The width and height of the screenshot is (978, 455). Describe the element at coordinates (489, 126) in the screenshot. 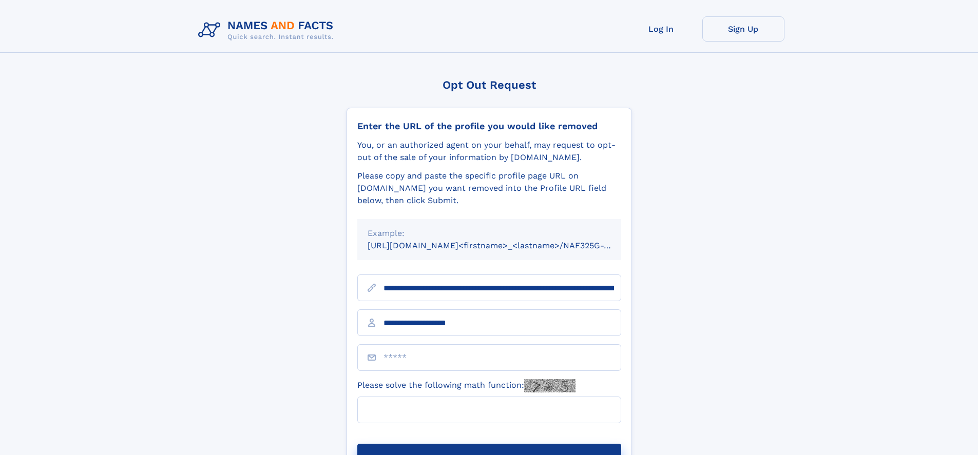

I see `div: Enter the URL of the profile you would like removed` at that location.